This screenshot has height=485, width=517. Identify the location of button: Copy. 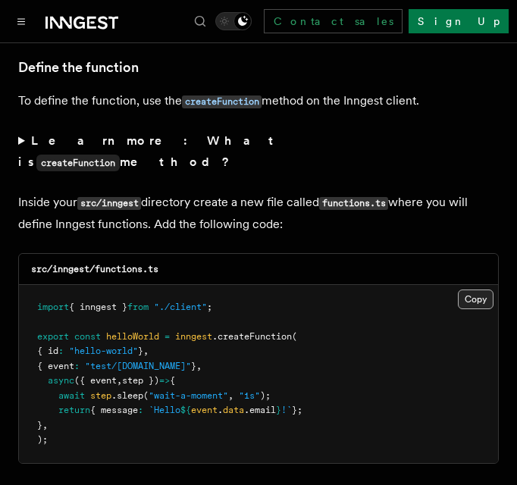
(475, 300).